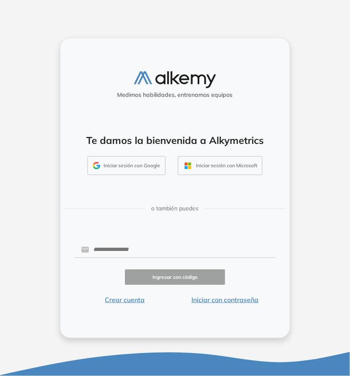 Image resolution: width=350 pixels, height=376 pixels. What do you see at coordinates (96, 166) in the screenshot?
I see `img: GMAIL_ICON` at bounding box center [96, 166].